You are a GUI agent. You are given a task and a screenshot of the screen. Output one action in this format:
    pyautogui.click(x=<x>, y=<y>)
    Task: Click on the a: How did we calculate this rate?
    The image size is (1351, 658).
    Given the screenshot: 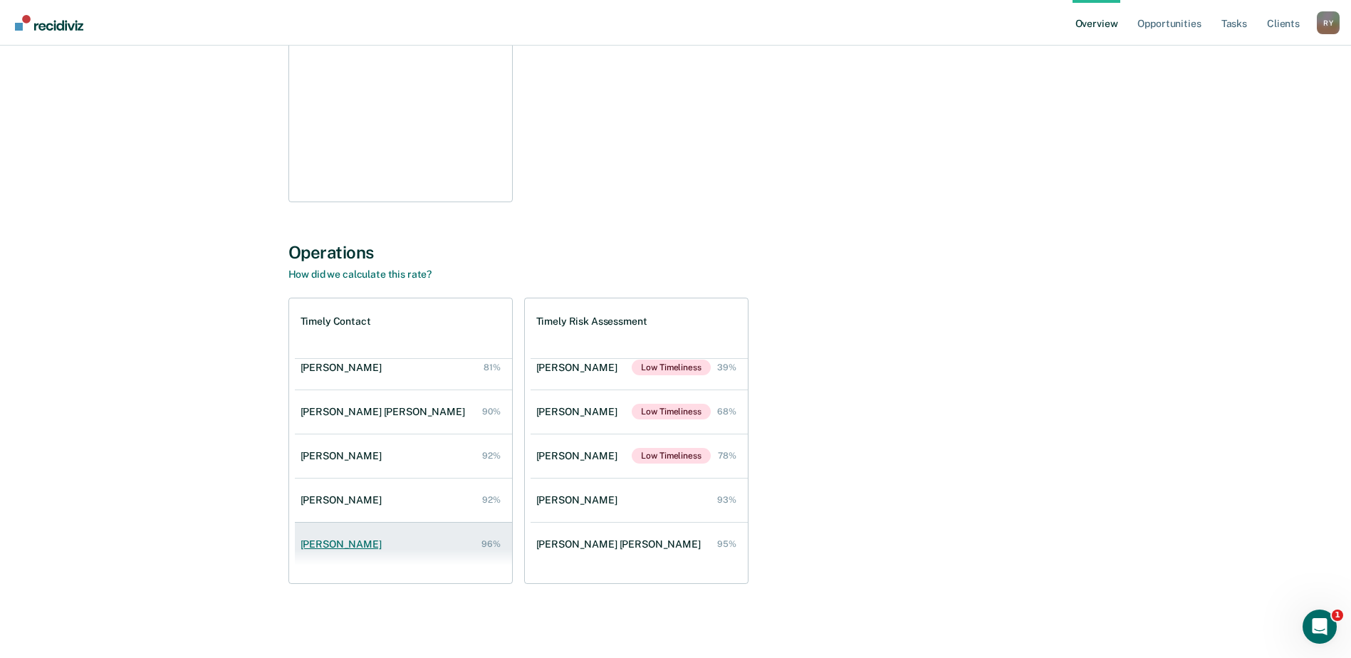 What is the action you would take?
    pyautogui.click(x=360, y=274)
    